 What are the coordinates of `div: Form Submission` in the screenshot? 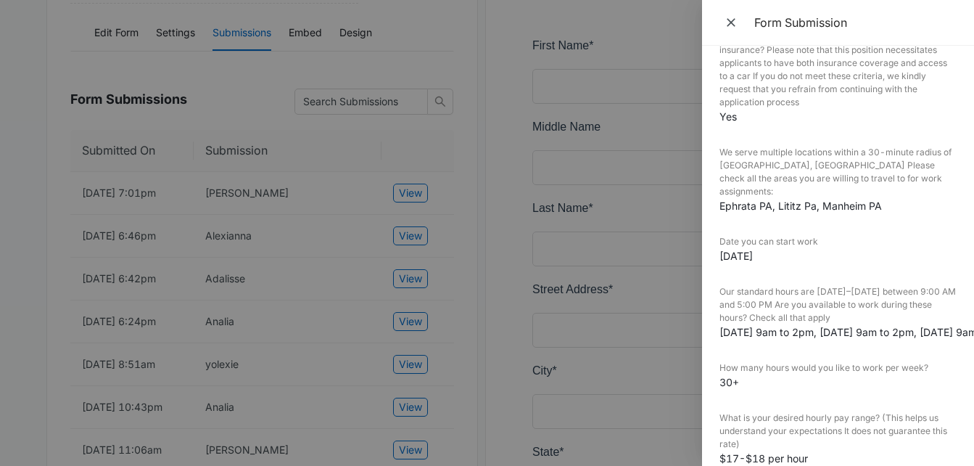 It's located at (855, 22).